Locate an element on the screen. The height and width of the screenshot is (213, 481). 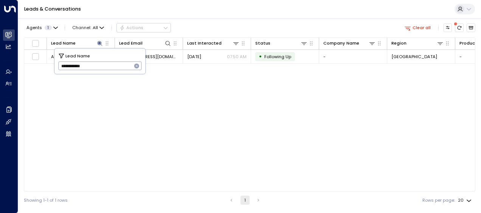
span: Albane Brand is located at coordinates (65, 57).